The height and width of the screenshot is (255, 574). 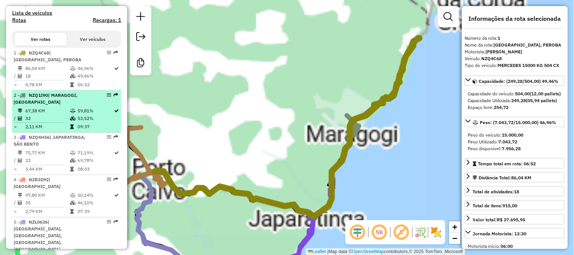 What do you see at coordinates (19, 20) in the screenshot?
I see `a: Rotas` at bounding box center [19, 20].